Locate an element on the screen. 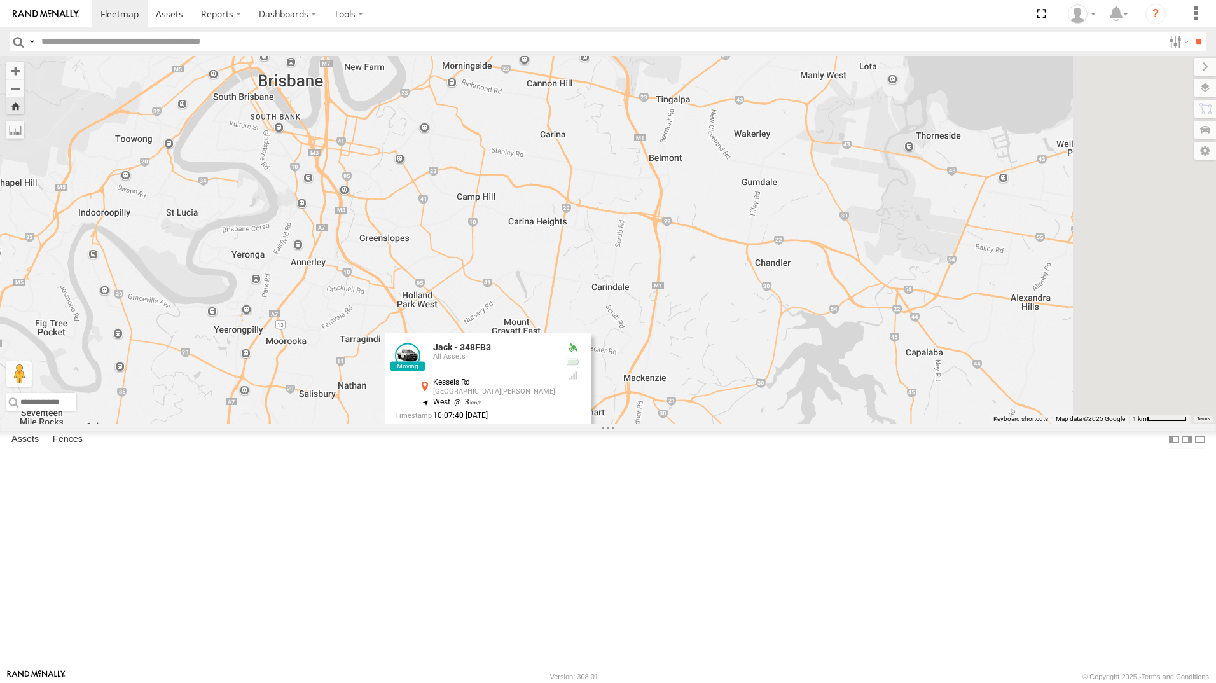 This screenshot has width=1216, height=683. label: Dock Summary Table to the Left is located at coordinates (1174, 440).